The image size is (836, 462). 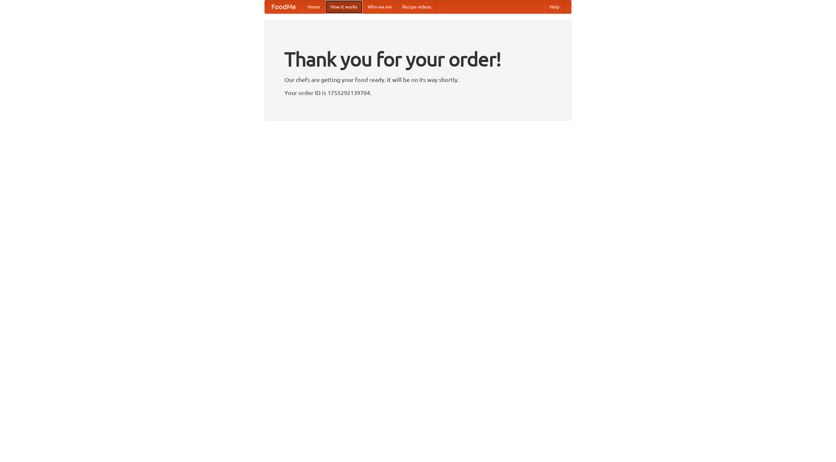 What do you see at coordinates (418, 93) in the screenshot?
I see `p: Your order ID is 1755292139704.` at bounding box center [418, 93].